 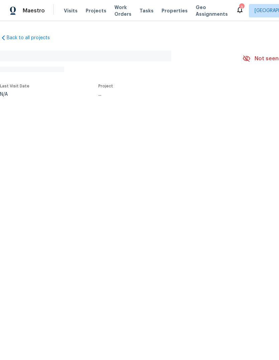 What do you see at coordinates (241, 7) in the screenshot?
I see `div: 3` at bounding box center [241, 7].